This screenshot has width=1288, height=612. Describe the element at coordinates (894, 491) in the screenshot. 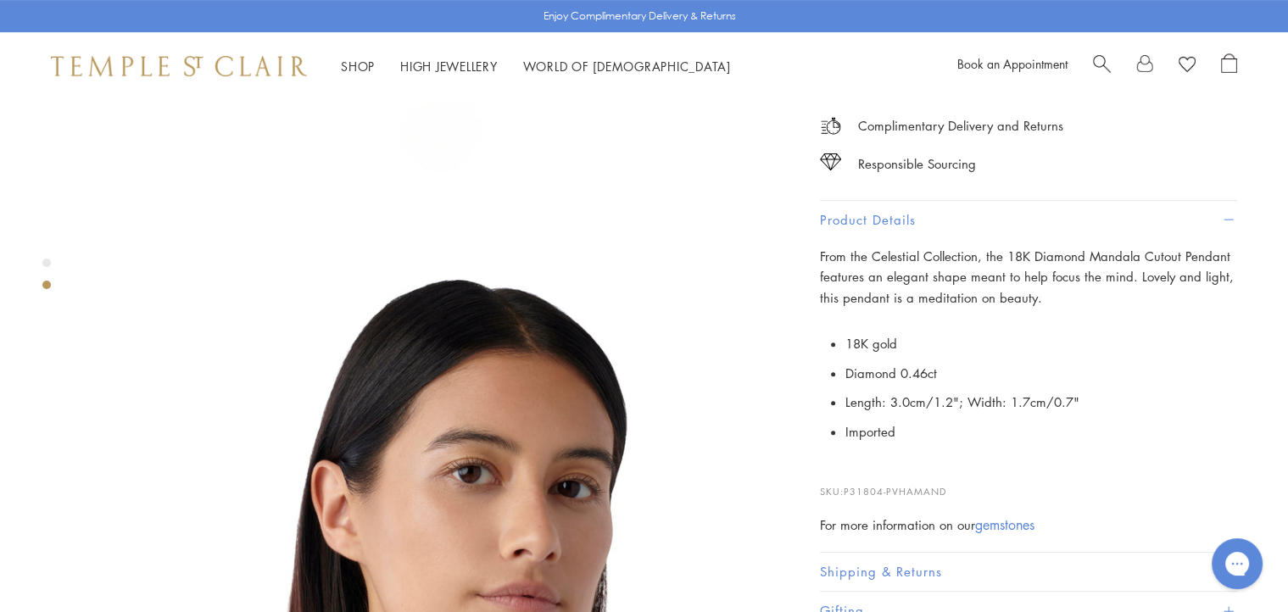

I see `span: P31804-PVHAMAND` at that location.